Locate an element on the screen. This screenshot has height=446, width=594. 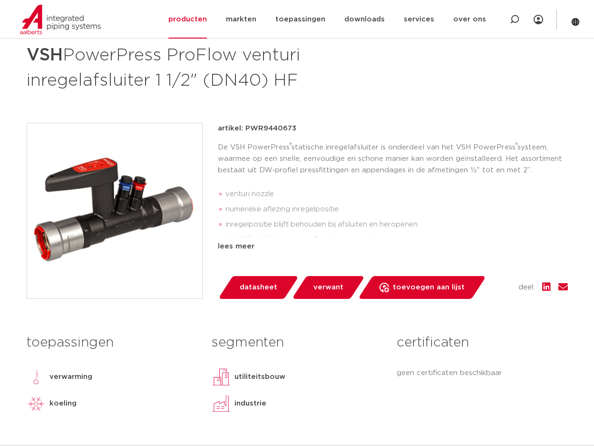
h1: PowerPress ProFlow venturi inregelafsluiter 1 1/2" (DN40) HF is located at coordinates (205, 67).